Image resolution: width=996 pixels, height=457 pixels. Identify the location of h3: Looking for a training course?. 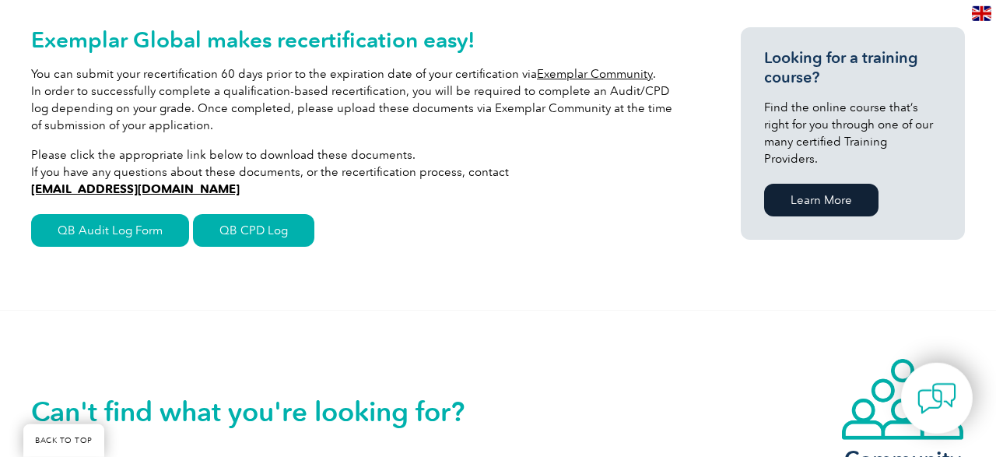
(853, 68).